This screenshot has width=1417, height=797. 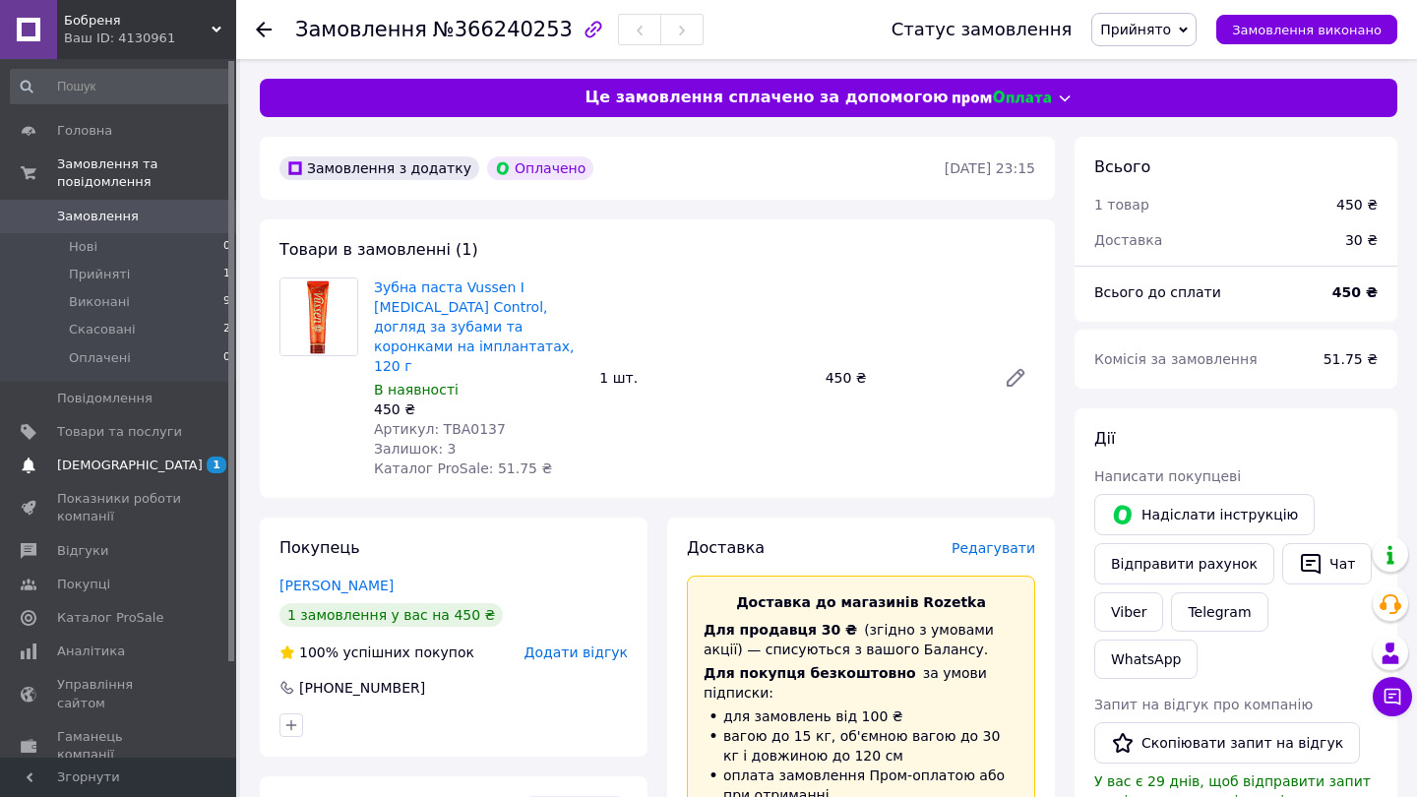 What do you see at coordinates (1326, 564) in the screenshot?
I see `button: Чат` at bounding box center [1326, 564].